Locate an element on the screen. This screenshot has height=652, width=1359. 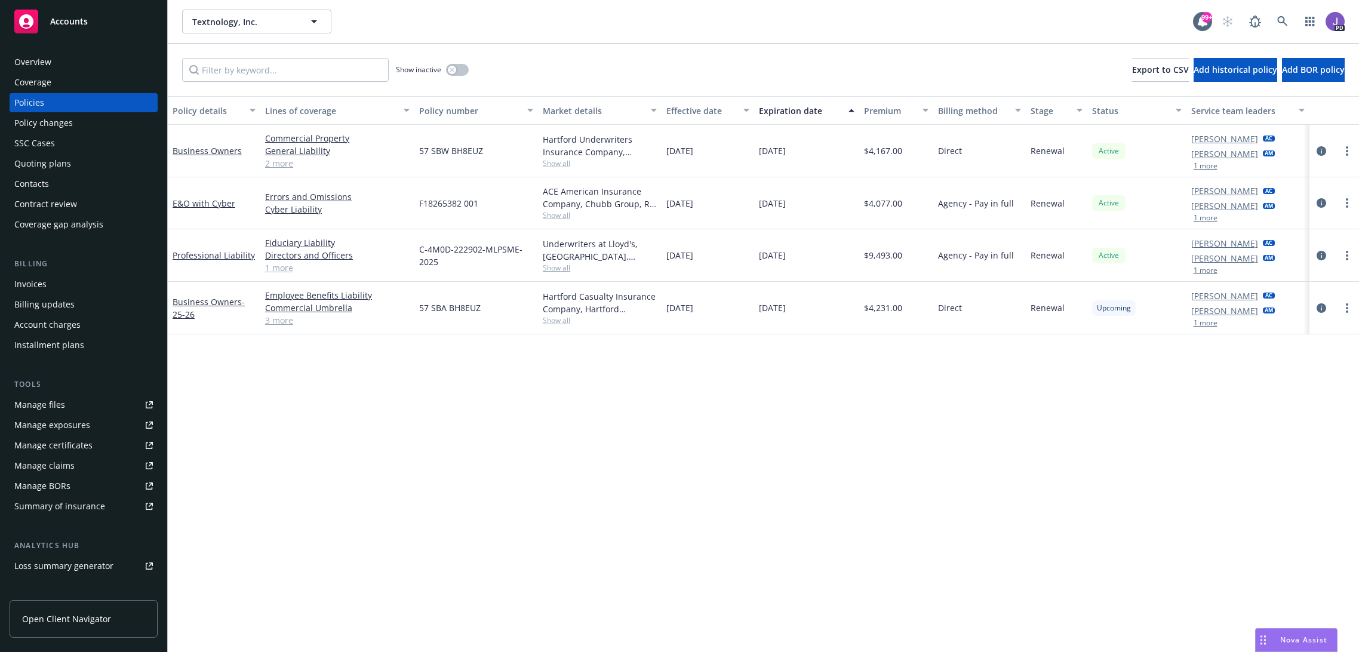
span: Add historical policy is located at coordinates (1235, 69).